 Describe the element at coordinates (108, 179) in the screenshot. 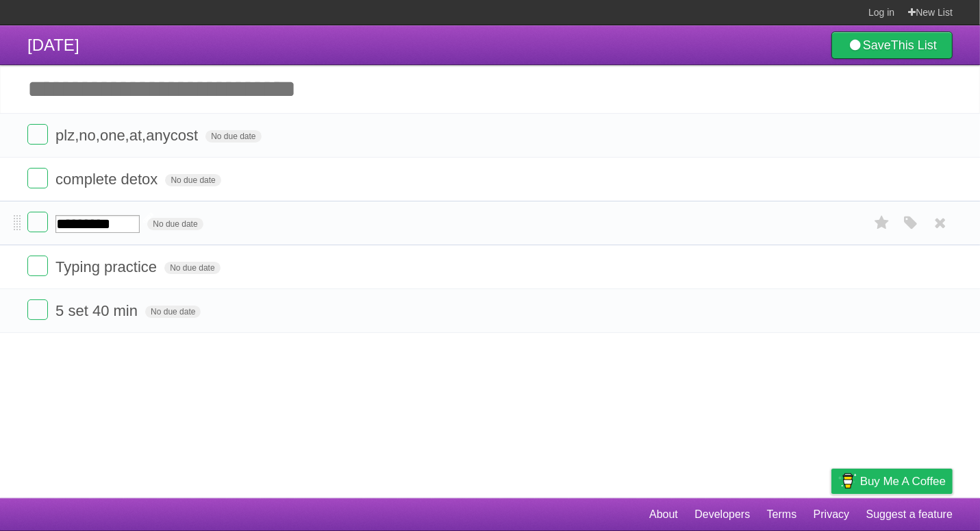

I see `span: complete detox` at that location.